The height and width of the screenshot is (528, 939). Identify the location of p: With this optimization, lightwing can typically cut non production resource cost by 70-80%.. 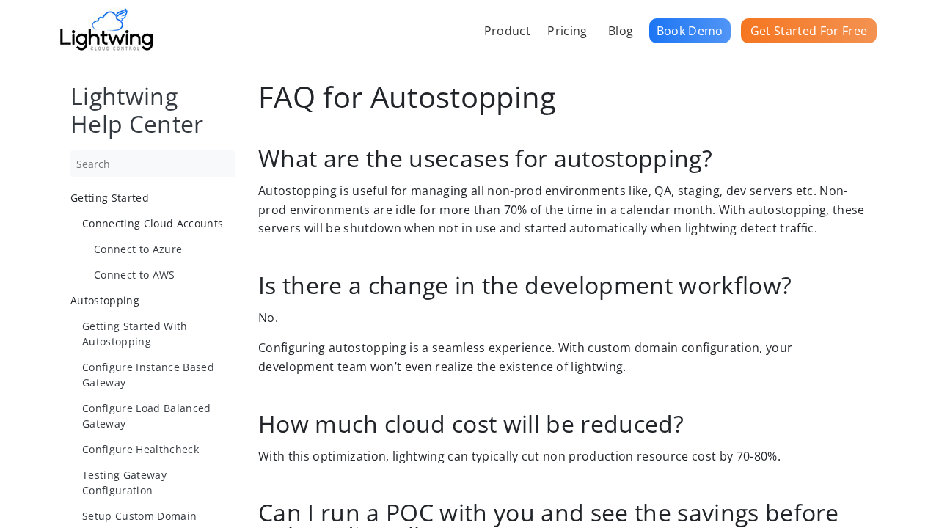
(563, 457).